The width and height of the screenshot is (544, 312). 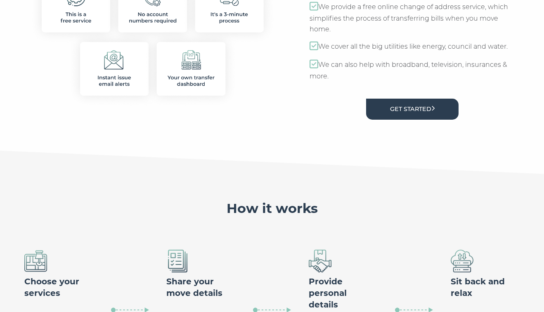 What do you see at coordinates (201, 287) in the screenshot?
I see `h5: Share your move details` at bounding box center [201, 287].